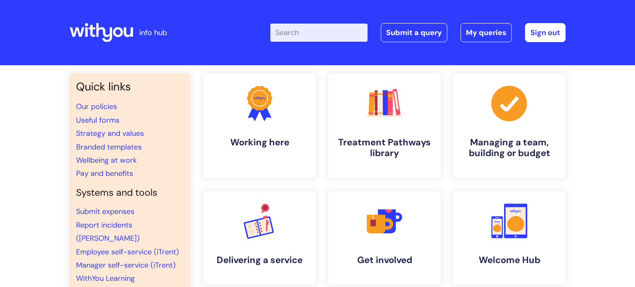 Image resolution: width=635 pixels, height=287 pixels. I want to click on a: Manager self-service (iTrent), so click(126, 265).